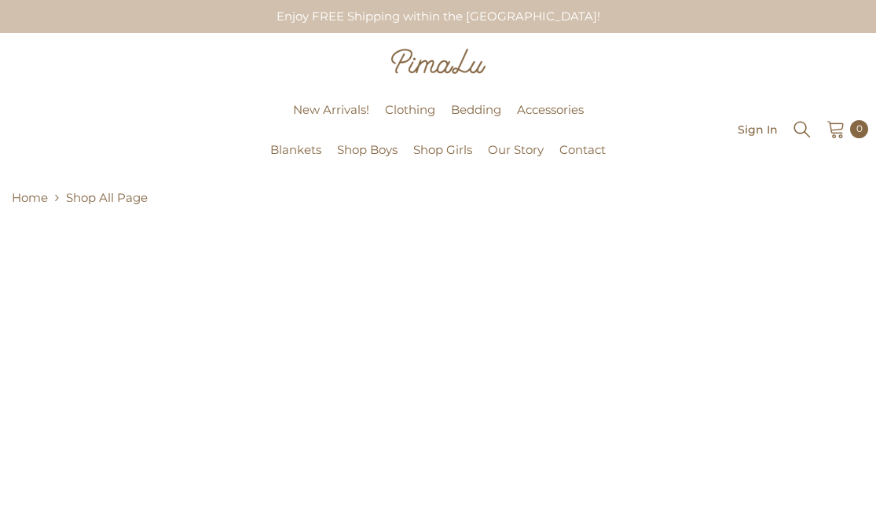  I want to click on a: Contact, so click(582, 160).